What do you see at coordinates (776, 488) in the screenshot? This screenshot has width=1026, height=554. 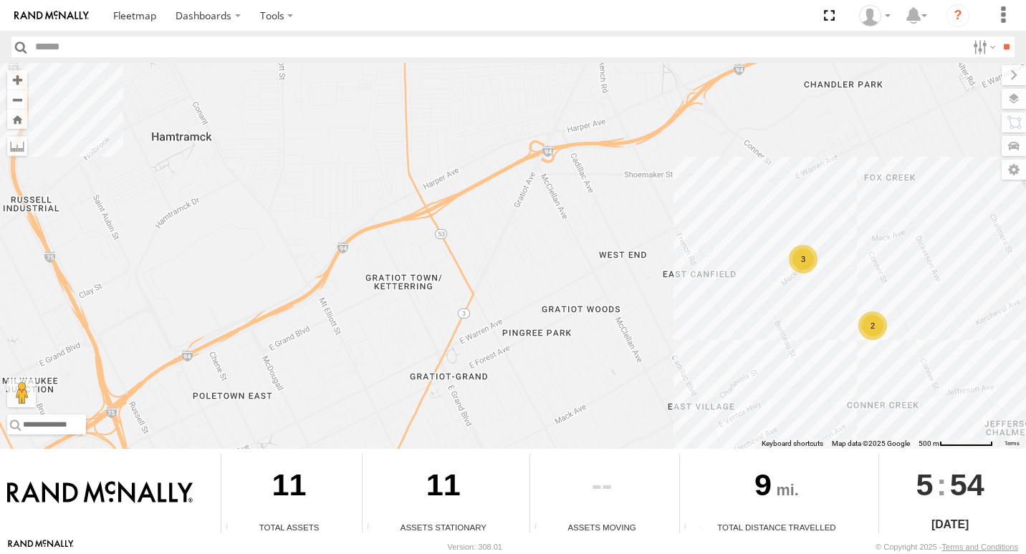 I see `div: 9` at bounding box center [776, 488].